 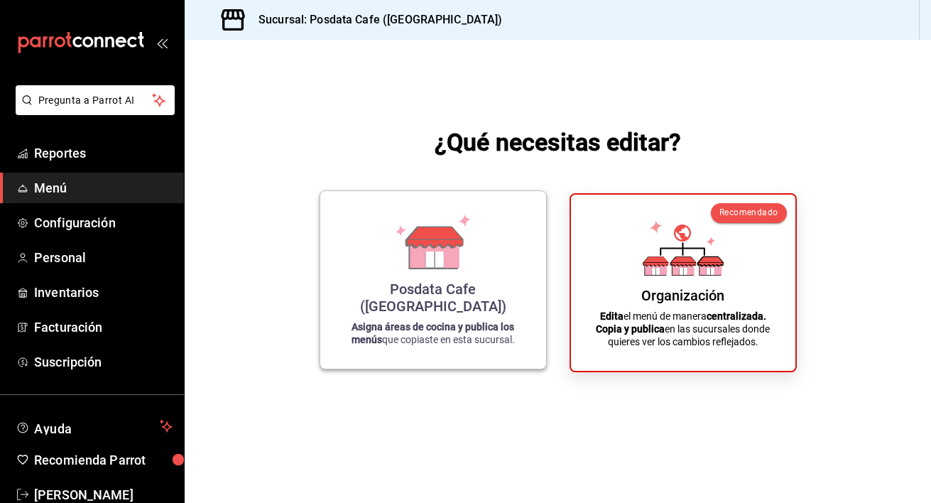 I want to click on span: Configuración, so click(x=103, y=222).